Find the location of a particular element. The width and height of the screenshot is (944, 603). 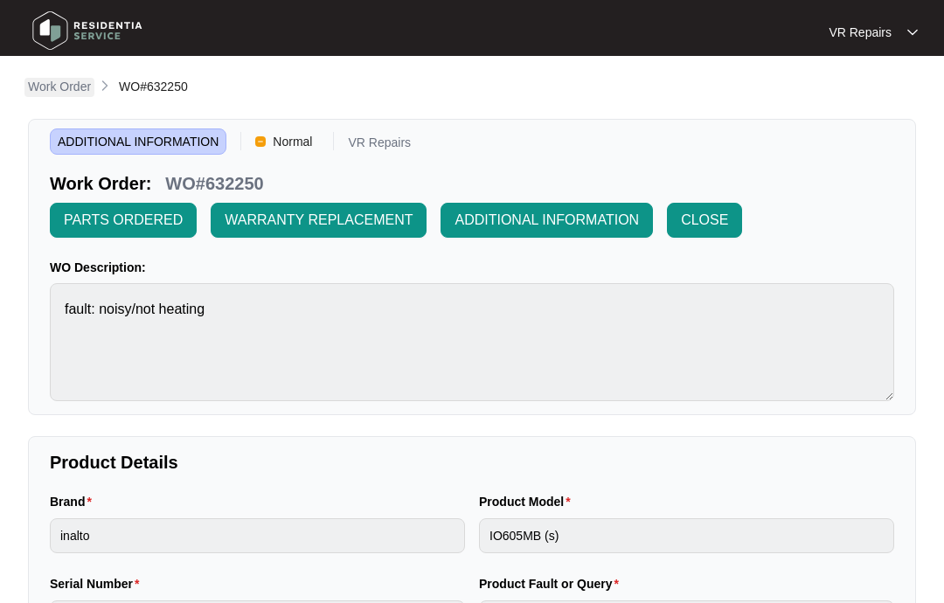

a: Work Order is located at coordinates (59, 87).